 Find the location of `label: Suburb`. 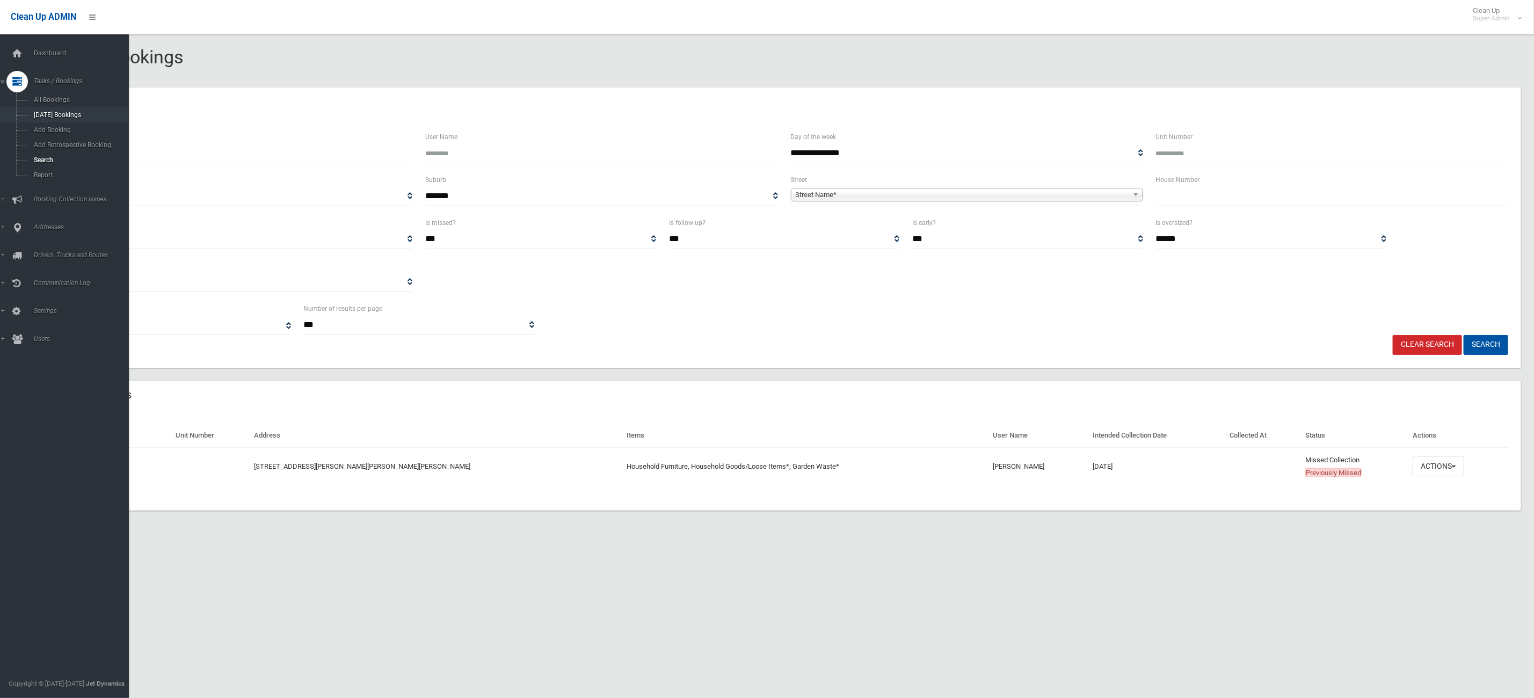

label: Suburb is located at coordinates (436, 180).